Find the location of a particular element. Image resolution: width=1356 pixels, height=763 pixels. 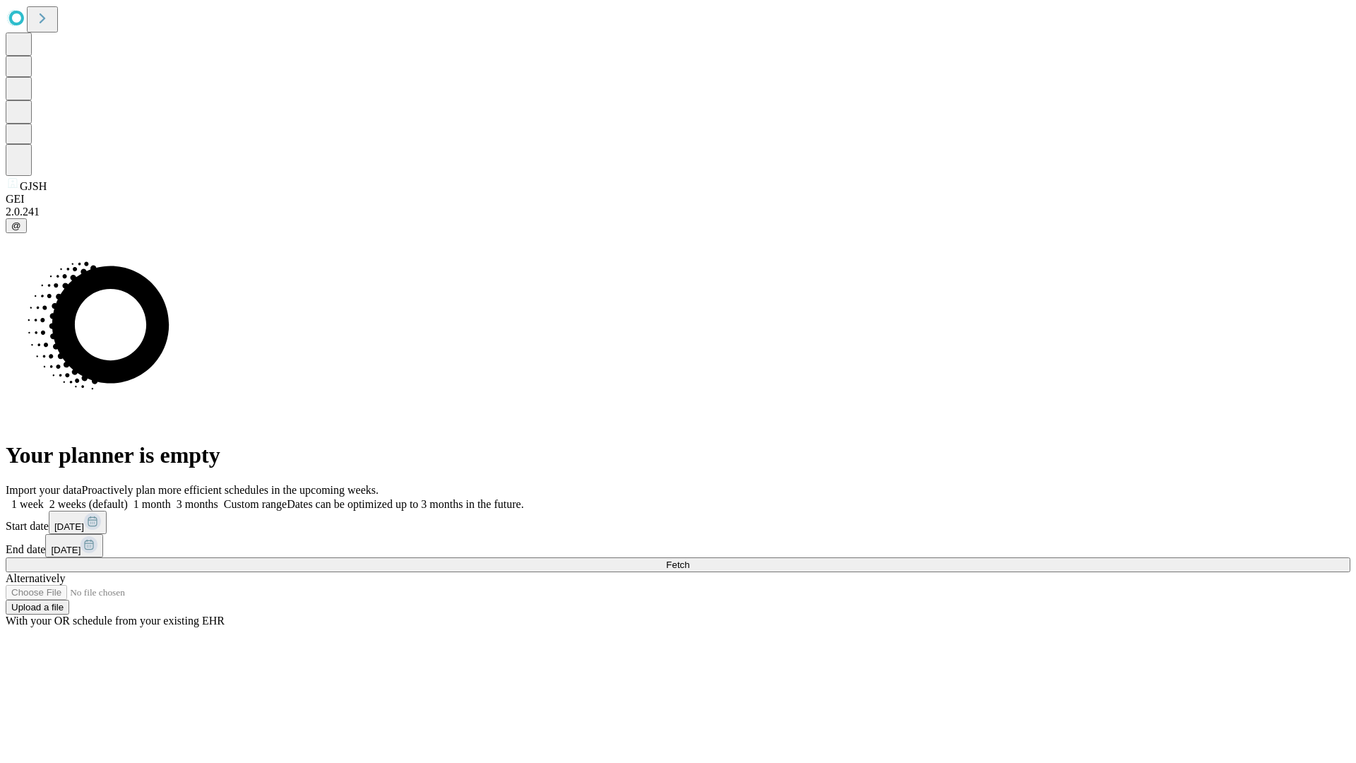

span: Custom range is located at coordinates (255, 503).